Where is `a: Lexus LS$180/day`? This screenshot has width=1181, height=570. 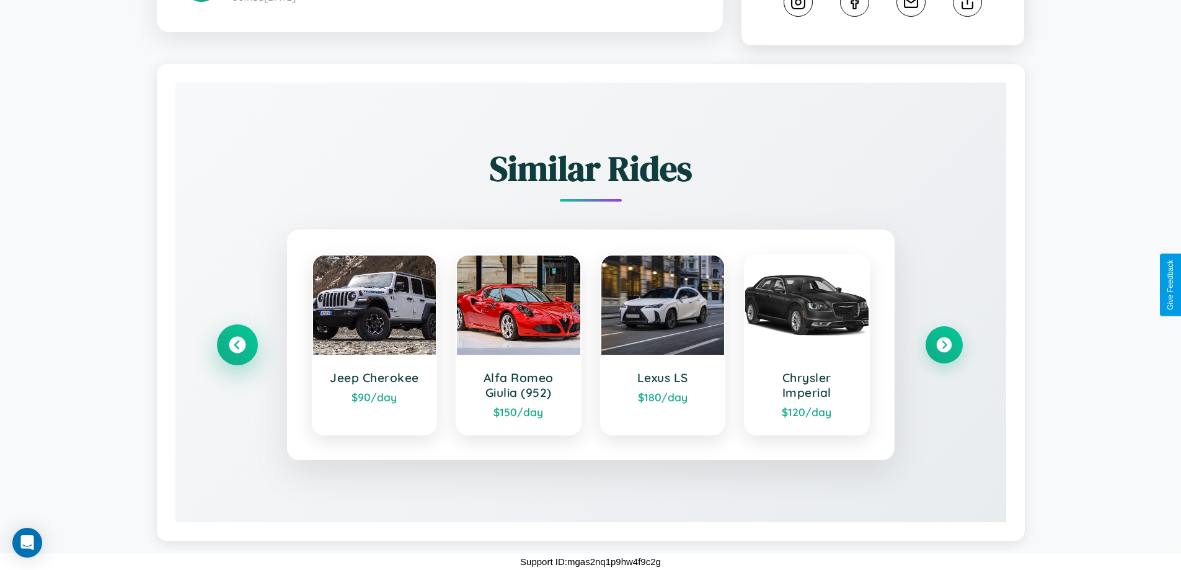
a: Lexus LS$180/day is located at coordinates (663, 345).